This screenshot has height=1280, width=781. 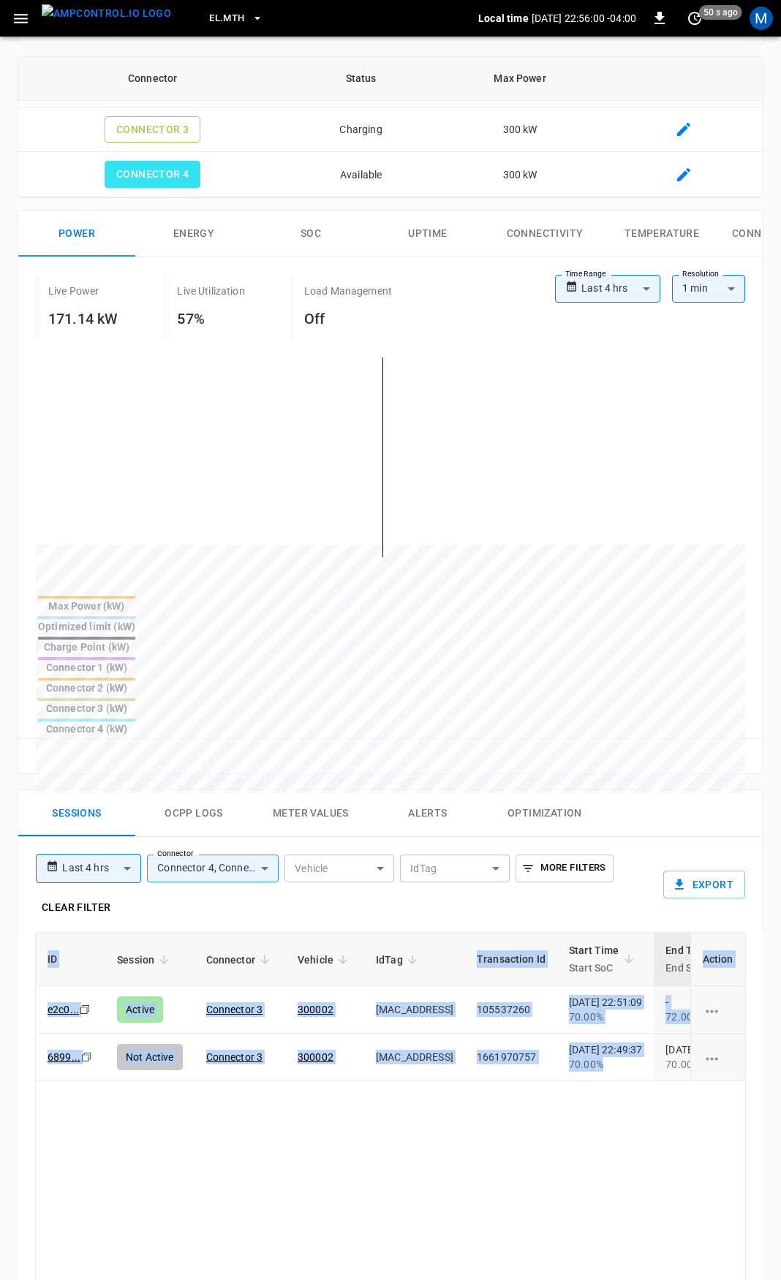 What do you see at coordinates (87, 1057) in the screenshot?
I see `div: copy` at bounding box center [87, 1057].